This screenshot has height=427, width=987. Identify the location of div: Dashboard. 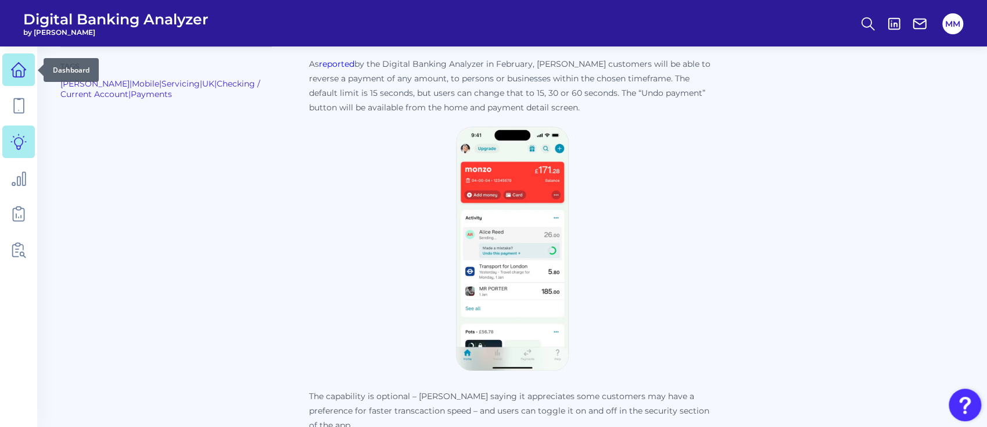
(71, 70).